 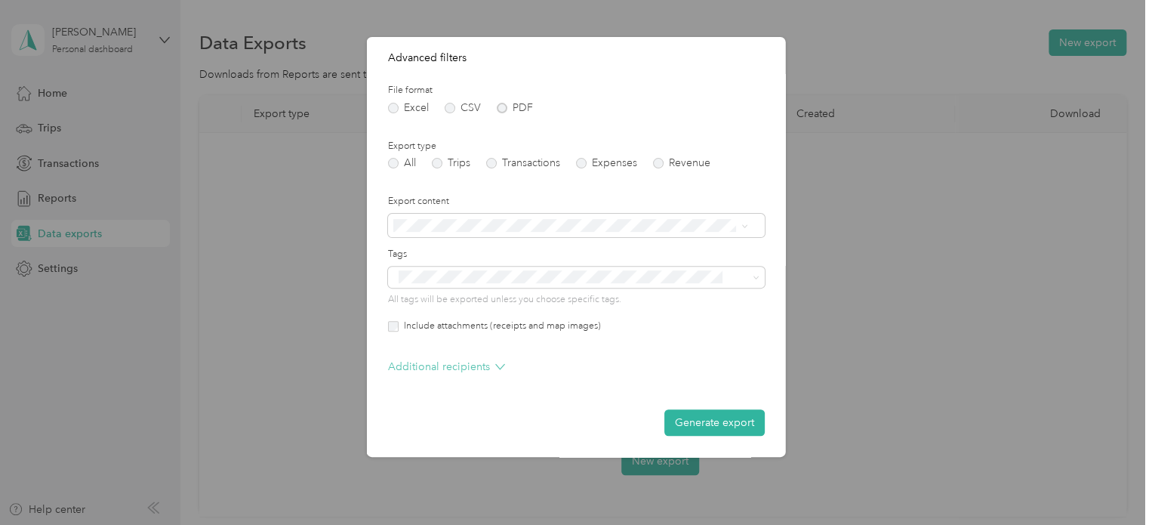 I want to click on label: Tags, so click(x=576, y=254).